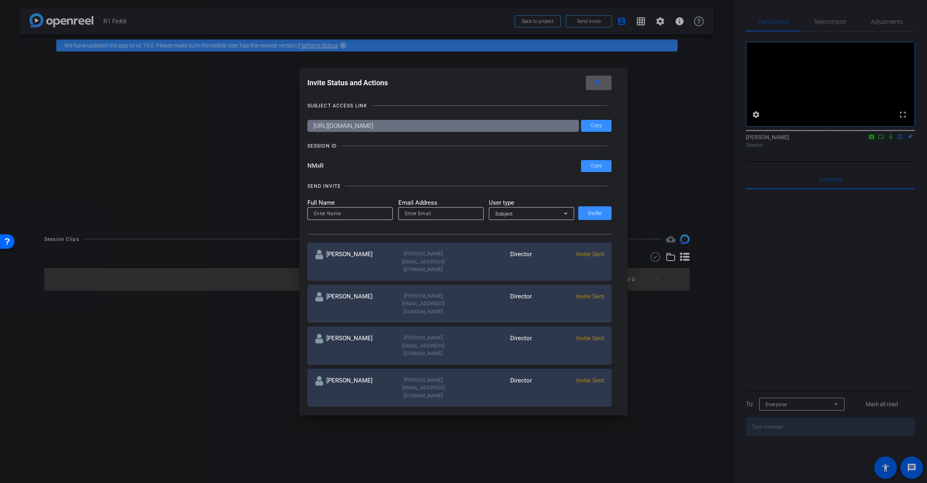 The height and width of the screenshot is (483, 927). I want to click on div: Invite Status and Actions, so click(459, 83).